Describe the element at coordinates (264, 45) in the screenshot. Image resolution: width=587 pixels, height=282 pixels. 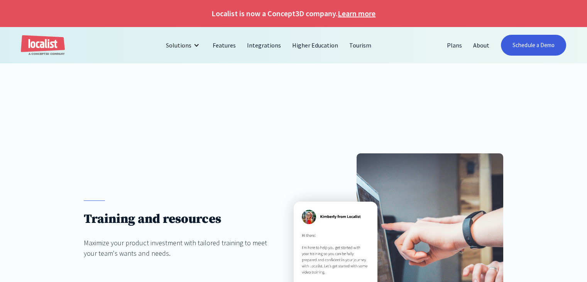
I see `a: Integrations` at that location.